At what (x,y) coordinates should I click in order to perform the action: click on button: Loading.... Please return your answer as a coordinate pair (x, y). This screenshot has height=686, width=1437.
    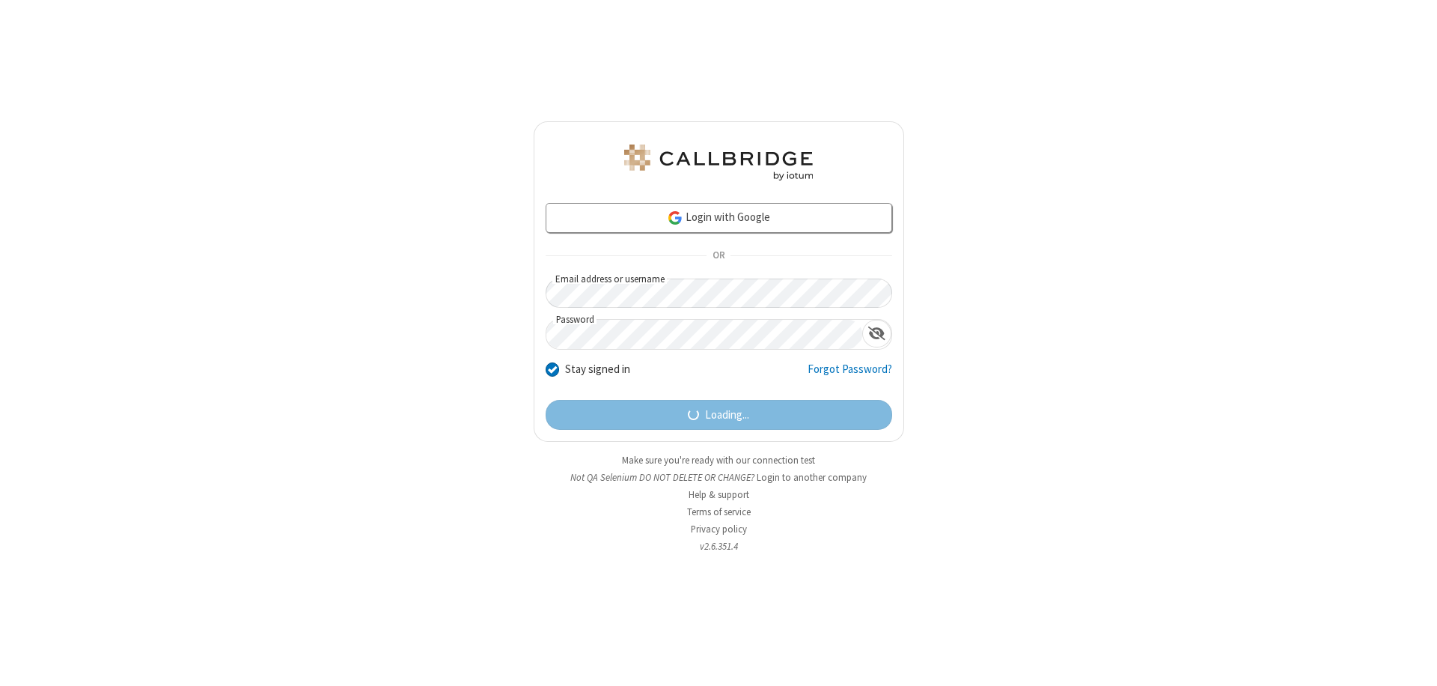
    Looking at the image, I should click on (719, 415).